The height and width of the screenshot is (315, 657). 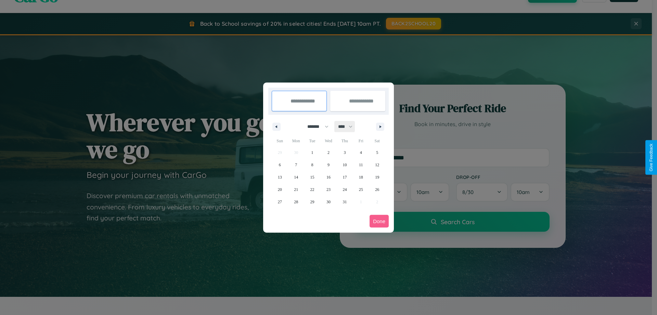 I want to click on button: 8, so click(x=312, y=165).